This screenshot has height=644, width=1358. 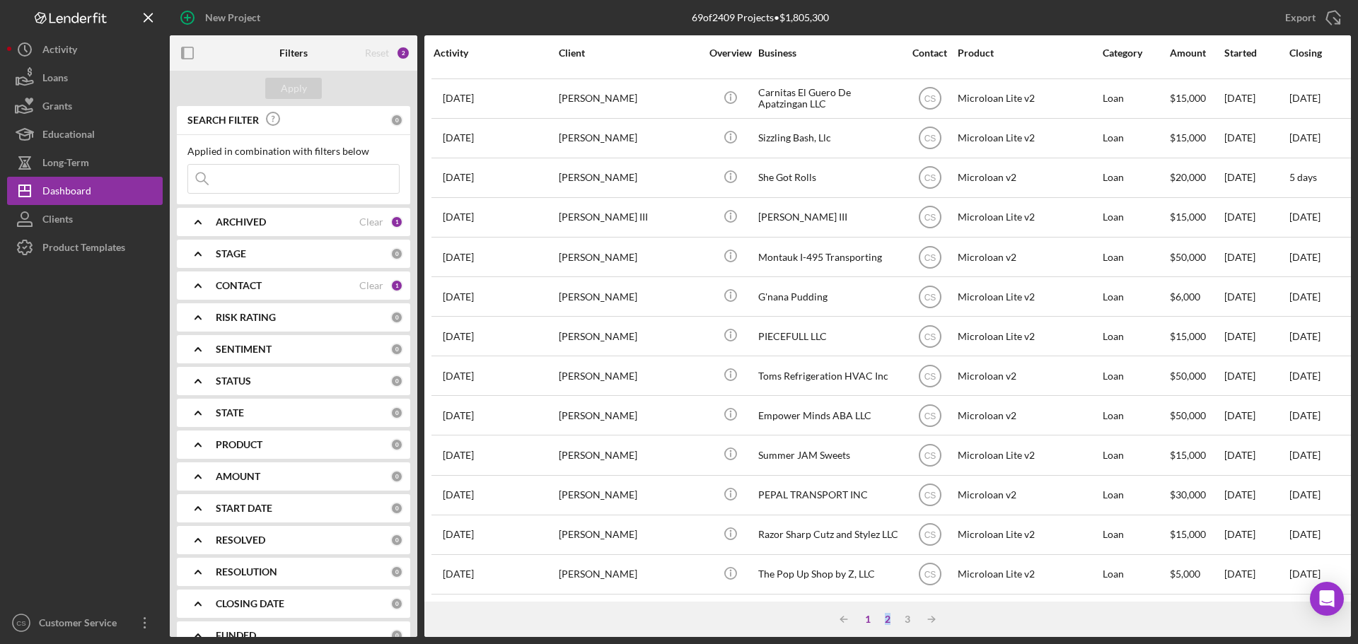 I want to click on button: Activity, so click(x=85, y=49).